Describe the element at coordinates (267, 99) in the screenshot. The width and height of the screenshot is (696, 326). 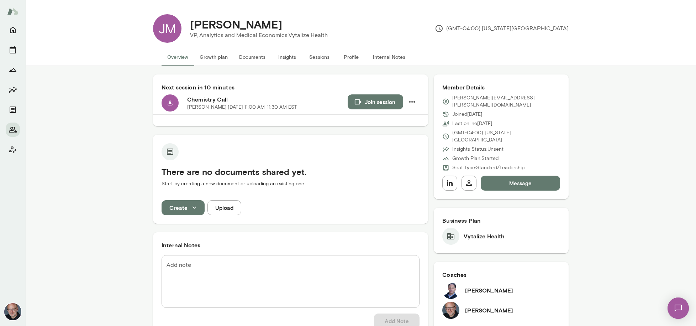
I see `h6: Chemistry Call` at that location.